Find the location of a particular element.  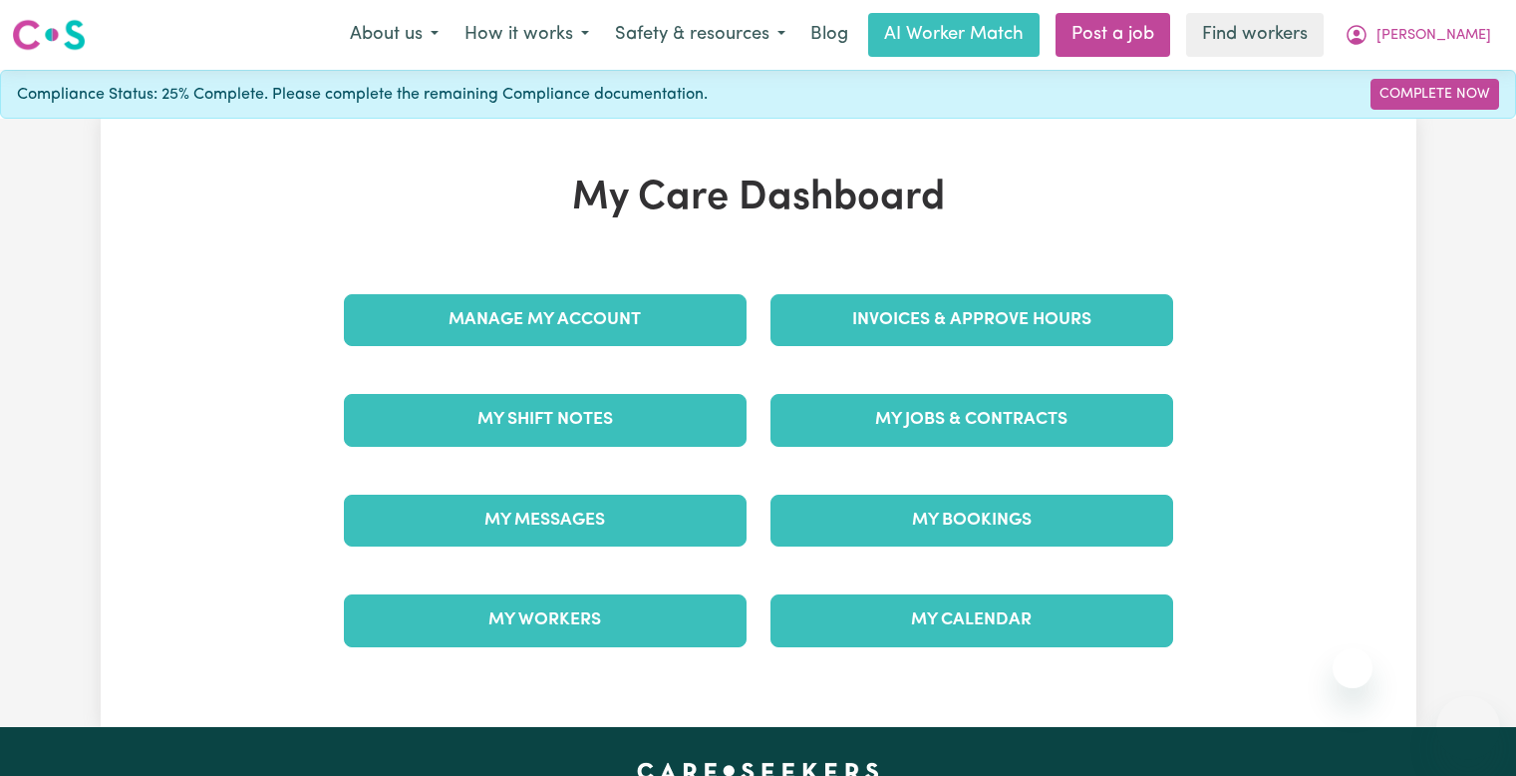

a: My Calendar is located at coordinates (972, 620).